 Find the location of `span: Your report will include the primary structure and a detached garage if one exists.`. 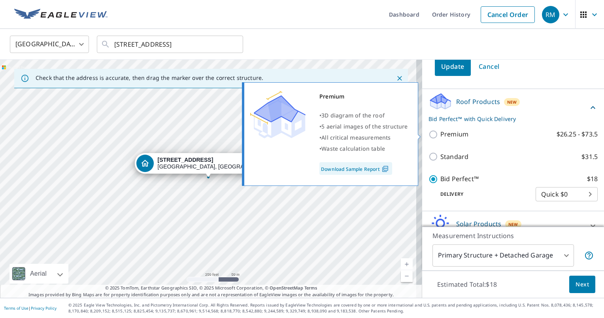

span: Your report will include the primary structure and a detached garage if one exists. is located at coordinates (589, 255).